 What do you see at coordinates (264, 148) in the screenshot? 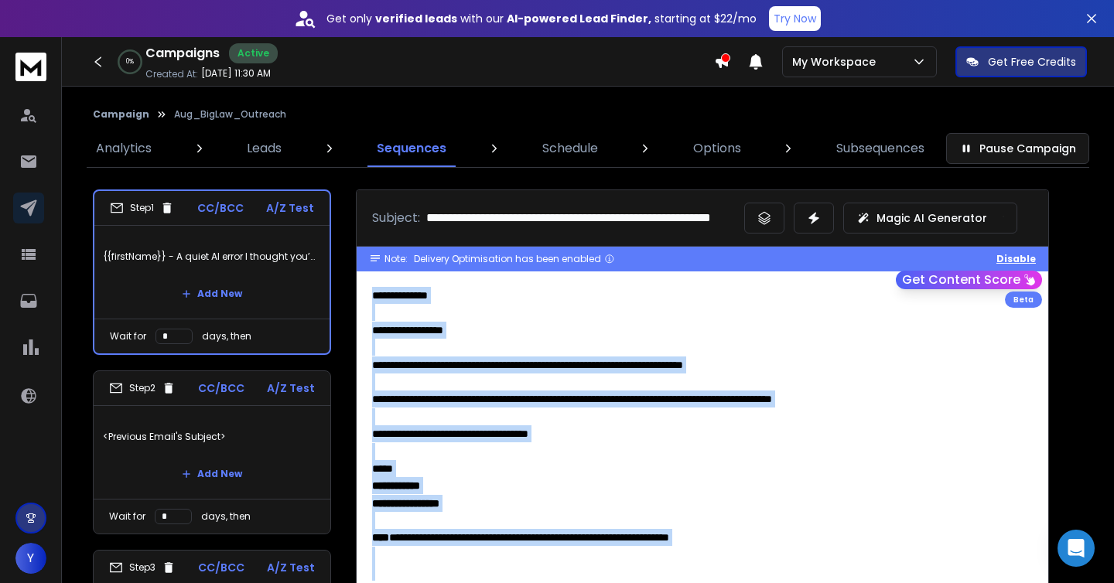
I see `p: Leads` at bounding box center [264, 148].